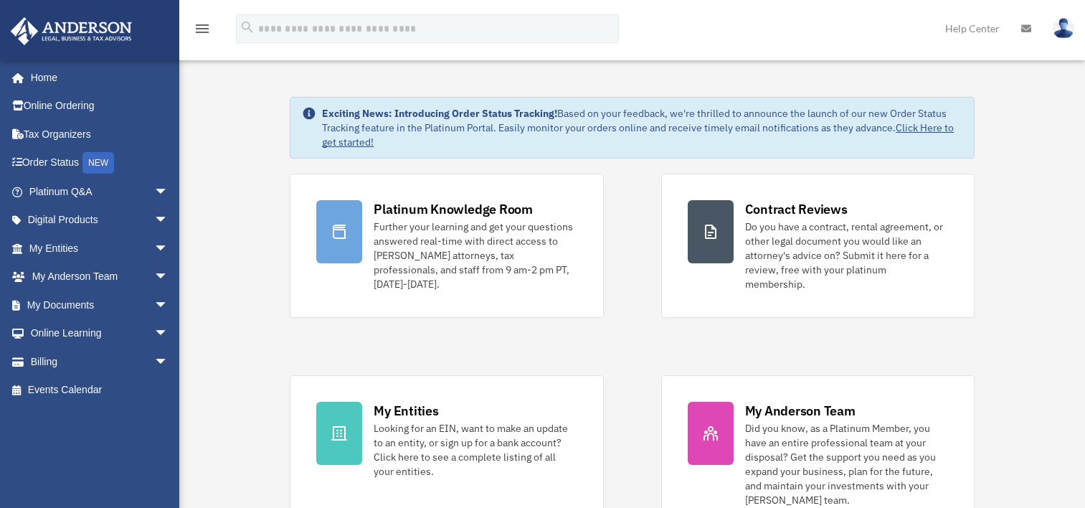 This screenshot has width=1085, height=508. What do you see at coordinates (796, 209) in the screenshot?
I see `div: Contract Reviews` at bounding box center [796, 209].